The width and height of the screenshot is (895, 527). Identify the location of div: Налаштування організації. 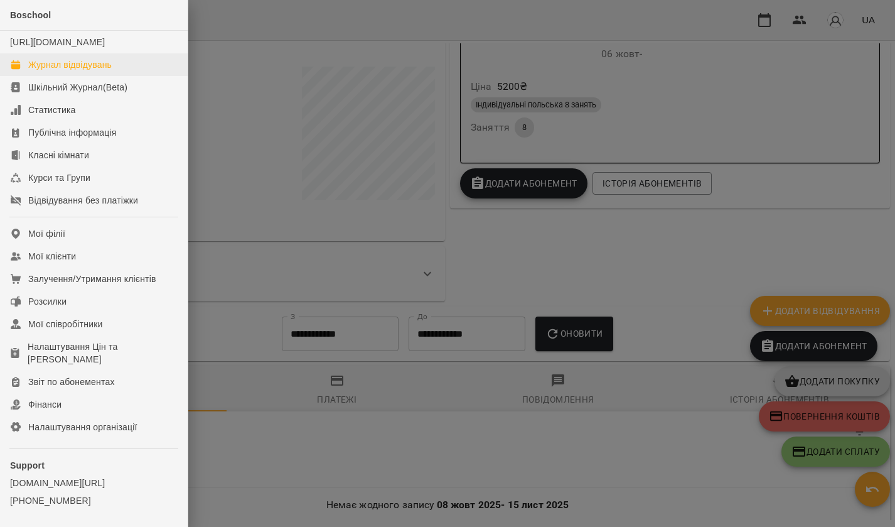
(83, 427).